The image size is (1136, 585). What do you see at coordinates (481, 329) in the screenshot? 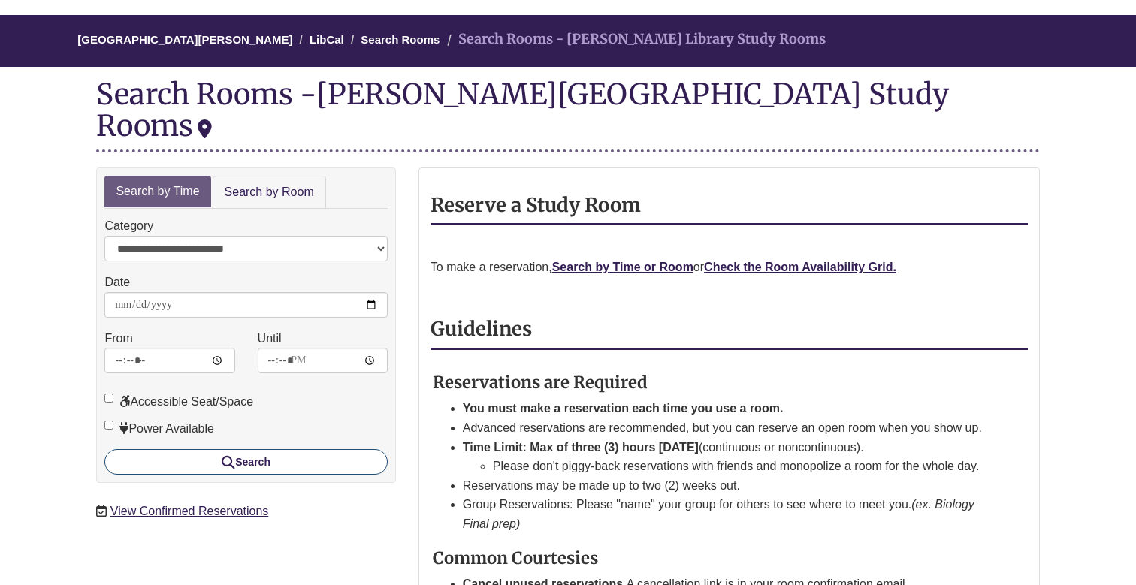
I see `strong: Guidelines` at bounding box center [481, 329].